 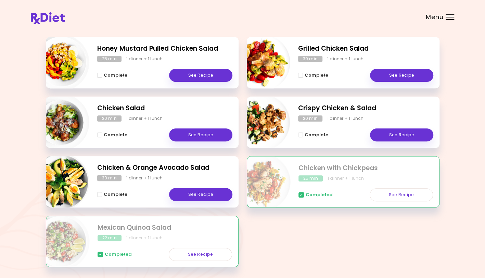 I want to click on h2: Chicken with Chickpeas, so click(x=365, y=168).